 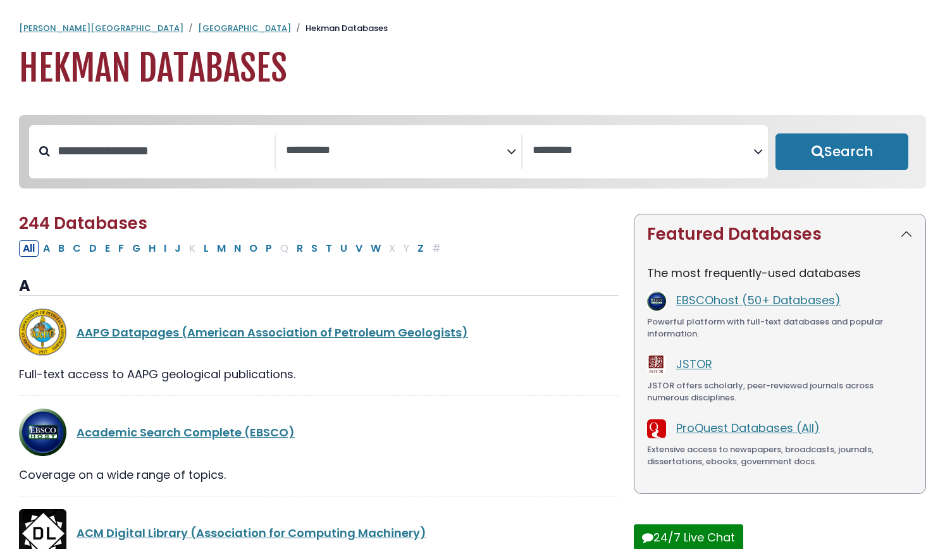 I want to click on button: Submit for Search Results, so click(x=842, y=152).